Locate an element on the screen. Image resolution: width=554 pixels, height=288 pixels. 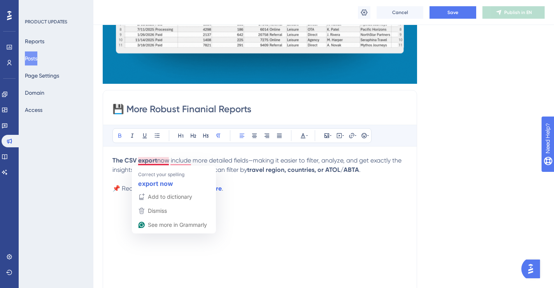
button: Posts is located at coordinates (31, 58).